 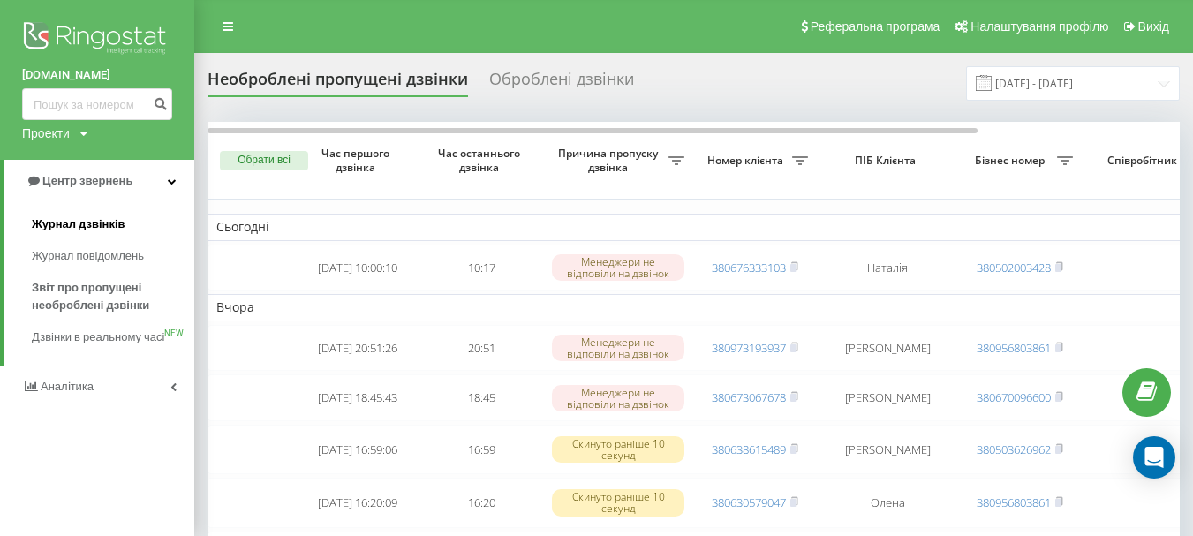 What do you see at coordinates (113, 256) in the screenshot?
I see `a: Журнал повідомлень` at bounding box center [113, 256].